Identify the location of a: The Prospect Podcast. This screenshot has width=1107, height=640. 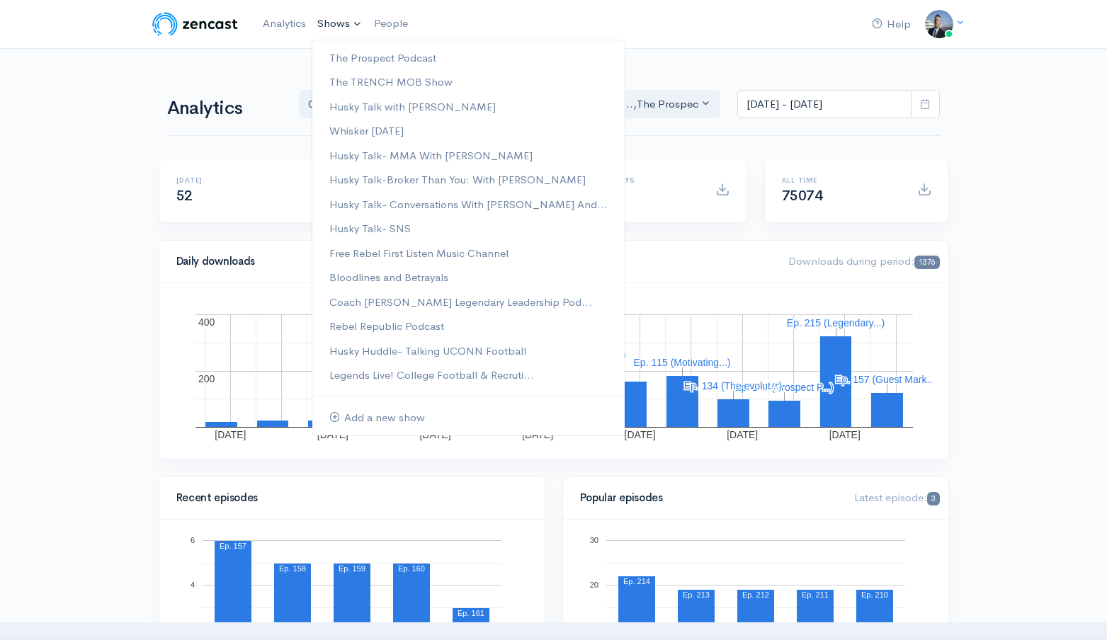
(468, 58).